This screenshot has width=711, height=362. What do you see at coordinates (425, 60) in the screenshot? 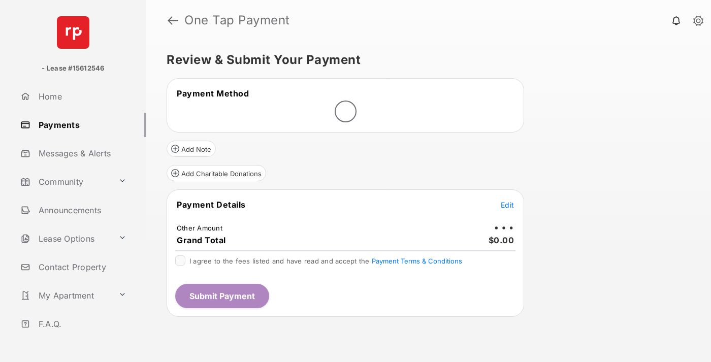
I see `h5: Review & Submit Your Payment` at bounding box center [425, 60].